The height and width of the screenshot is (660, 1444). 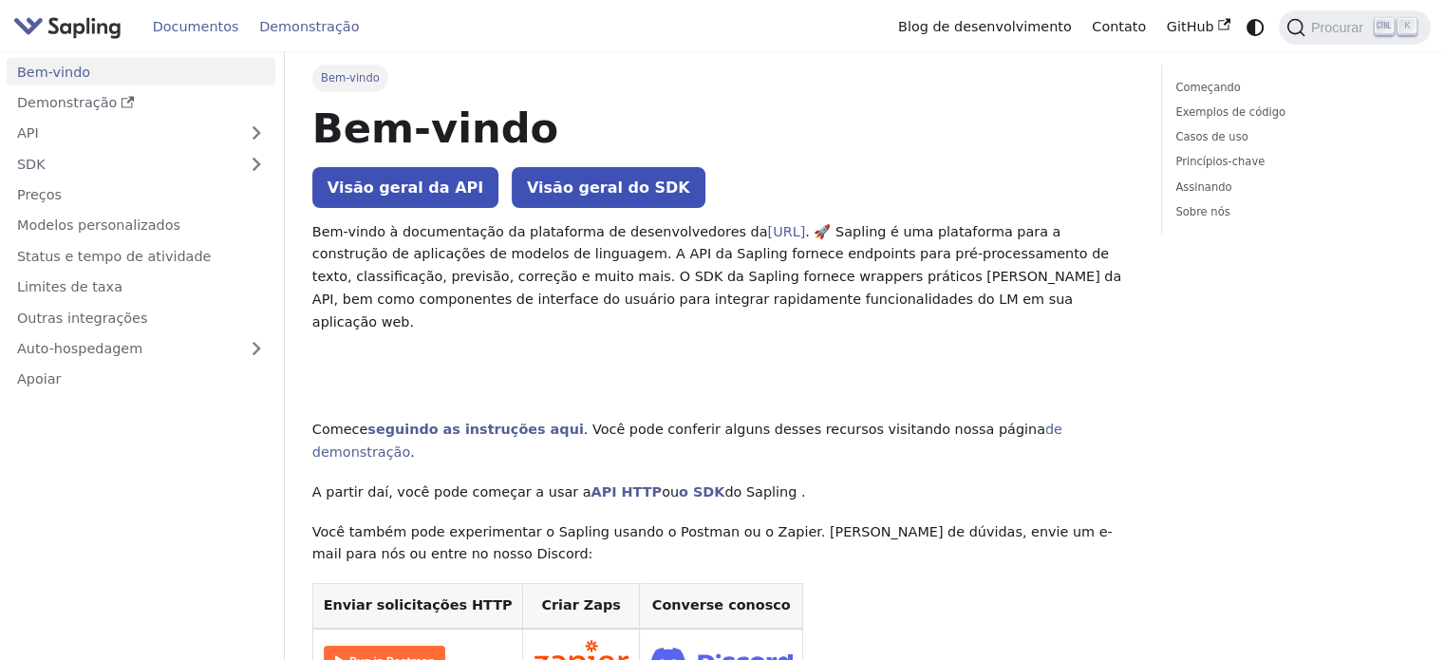 I want to click on a: seguindo as instruções aqui, so click(x=475, y=429).